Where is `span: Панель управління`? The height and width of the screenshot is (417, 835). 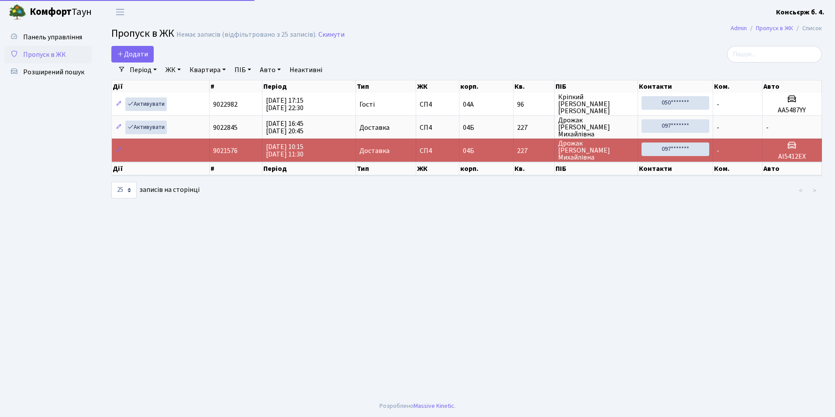
span: Панель управління is located at coordinates (52, 37).